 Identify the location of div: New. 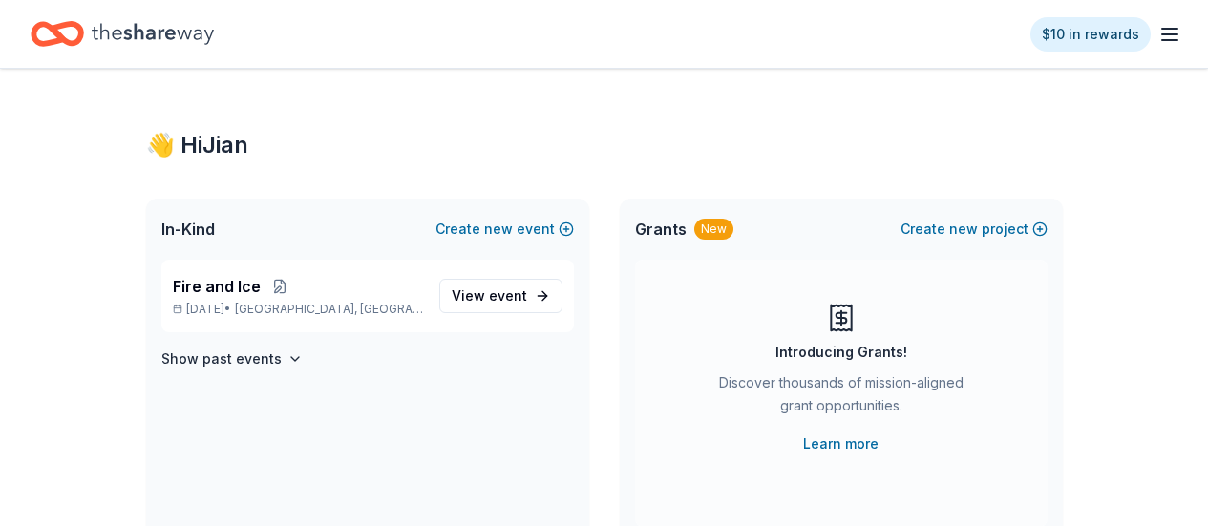
(714, 229).